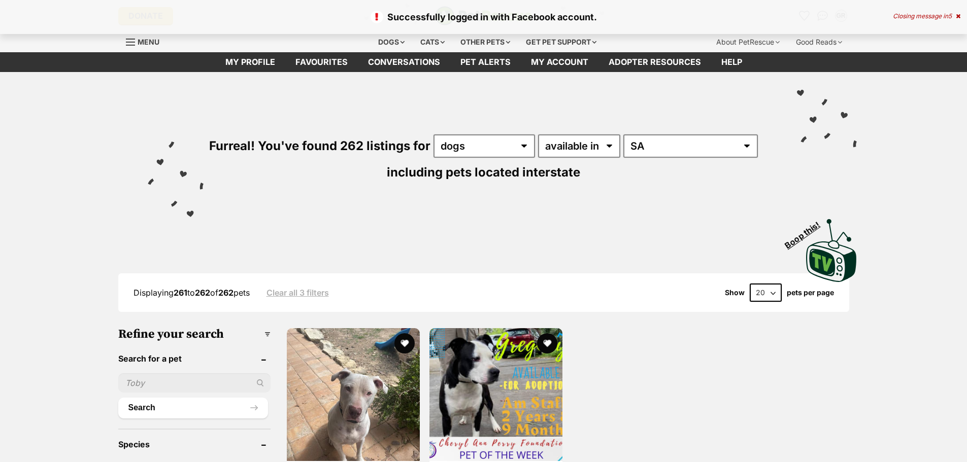 This screenshot has width=967, height=462. What do you see at coordinates (320, 146) in the screenshot?
I see `span: Furreal! You've found 262 listings for` at bounding box center [320, 146].